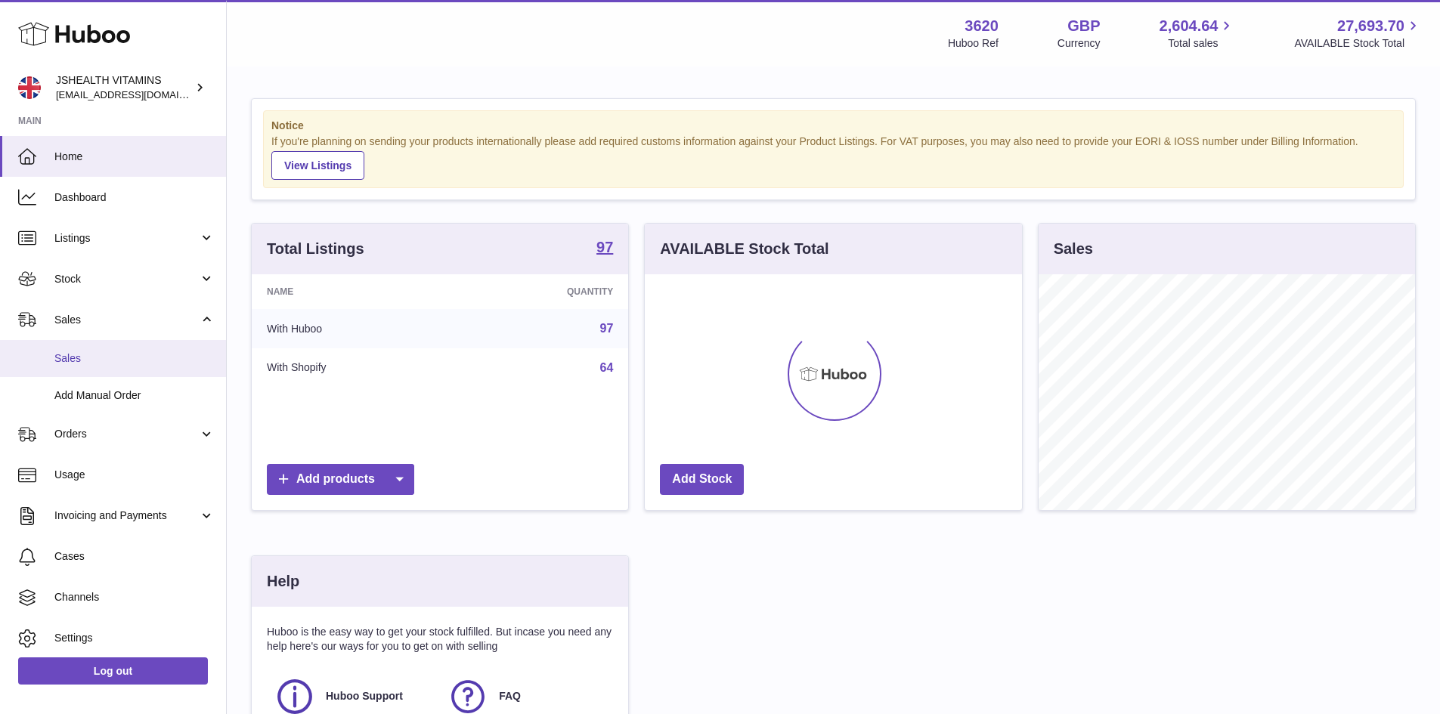 This screenshot has width=1440, height=714. What do you see at coordinates (1358, 43) in the screenshot?
I see `span: AVAILABLE Stock Total` at bounding box center [1358, 43].